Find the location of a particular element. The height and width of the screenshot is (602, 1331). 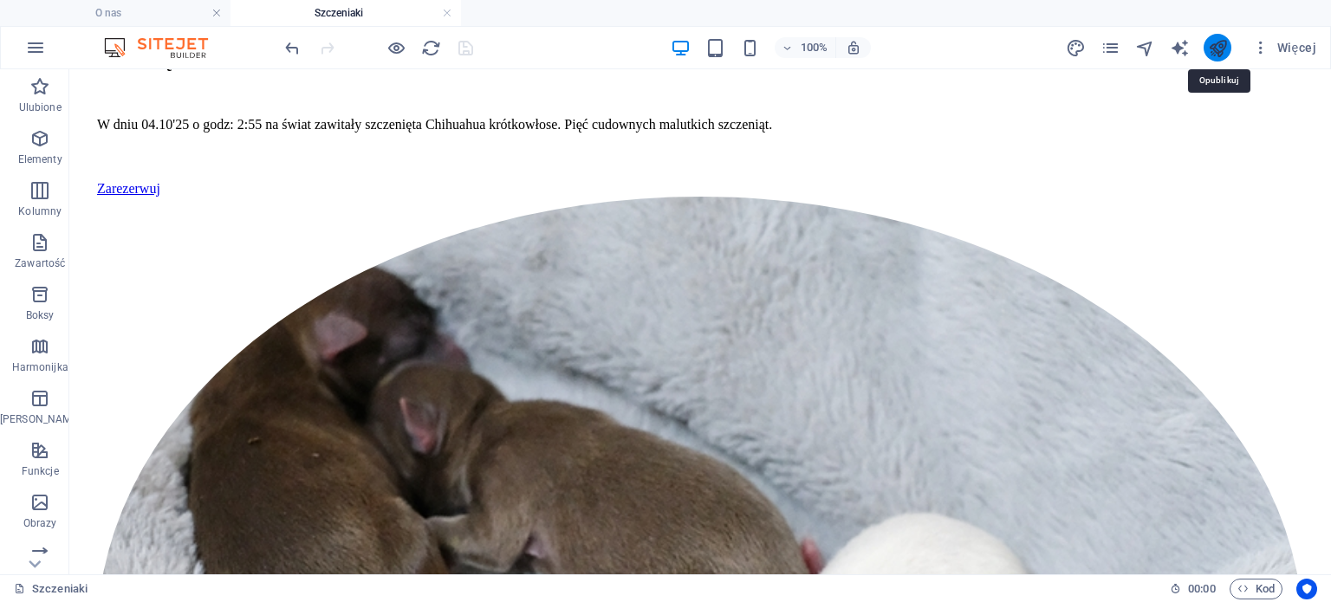

button: Kod is located at coordinates (1255, 589).